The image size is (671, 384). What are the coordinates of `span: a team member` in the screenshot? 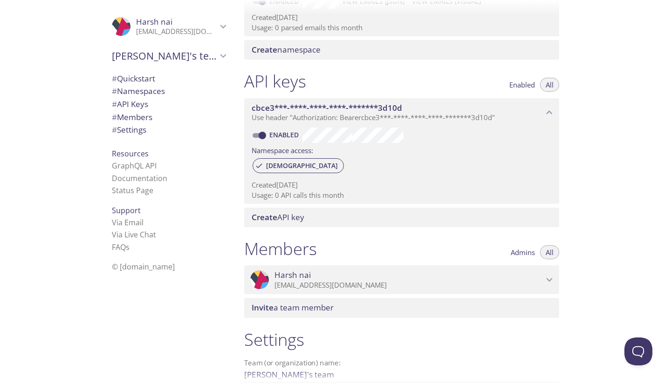 It's located at (293, 307).